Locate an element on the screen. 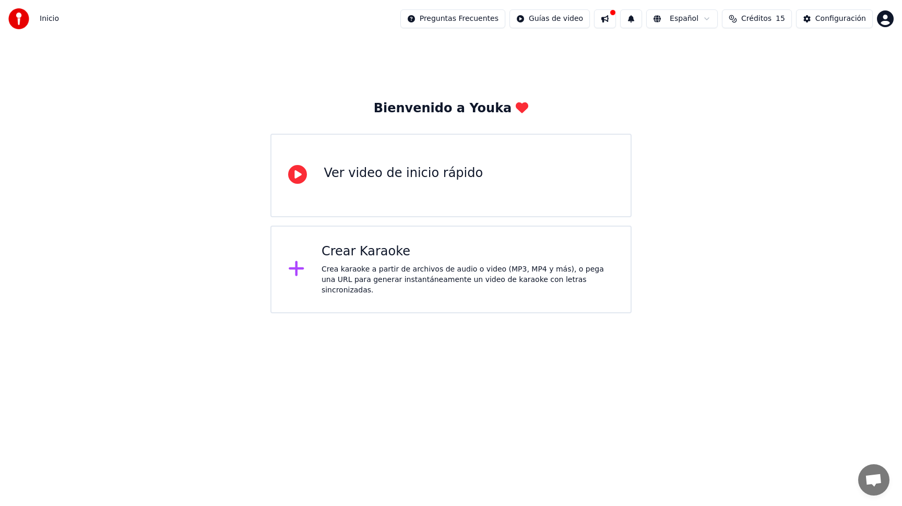 The width and height of the screenshot is (902, 506). div: Crear Karaoke is located at coordinates (468, 252).